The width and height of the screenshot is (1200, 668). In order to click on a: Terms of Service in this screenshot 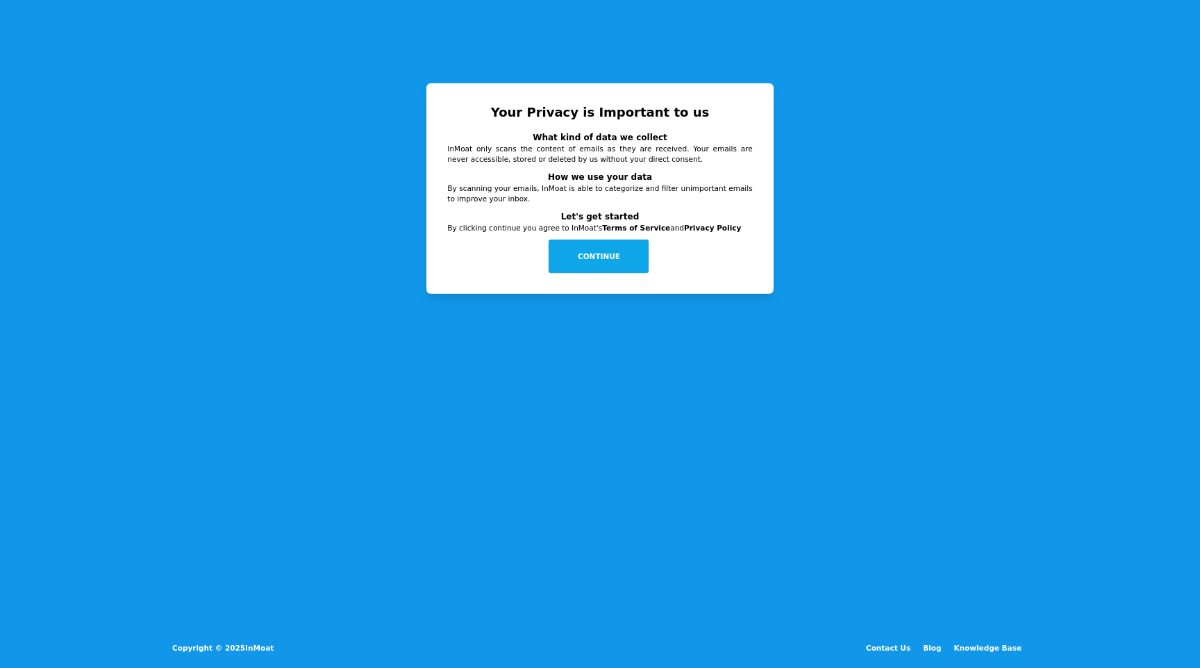, I will do `click(636, 228)`.